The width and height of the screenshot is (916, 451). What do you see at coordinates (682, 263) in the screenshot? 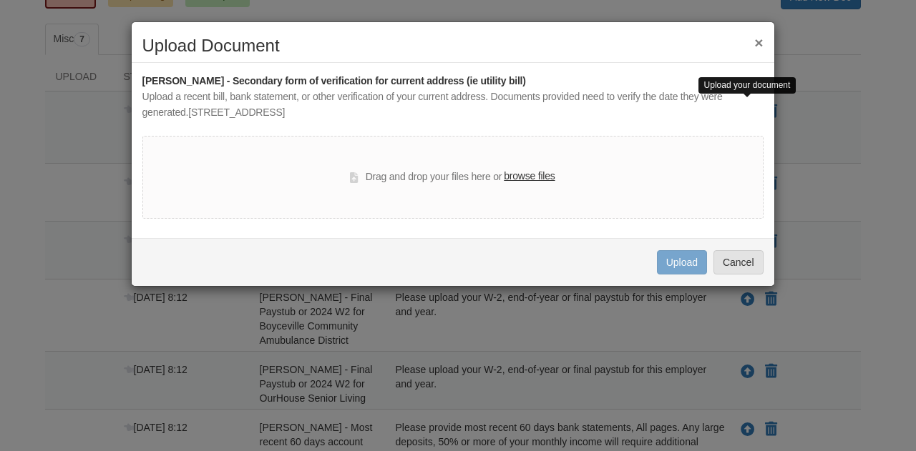
I see `button: Upload` at bounding box center [682, 263].